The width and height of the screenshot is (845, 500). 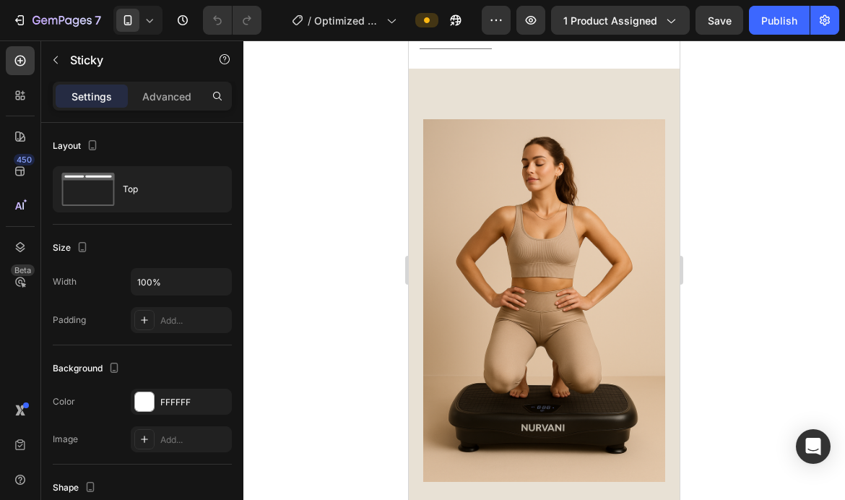 I want to click on div: Layout, so click(x=77, y=146).